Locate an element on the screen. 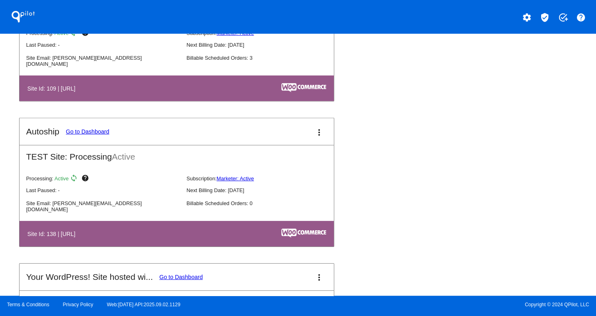 The image size is (596, 316). h2: Autoship is located at coordinates (43, 132).